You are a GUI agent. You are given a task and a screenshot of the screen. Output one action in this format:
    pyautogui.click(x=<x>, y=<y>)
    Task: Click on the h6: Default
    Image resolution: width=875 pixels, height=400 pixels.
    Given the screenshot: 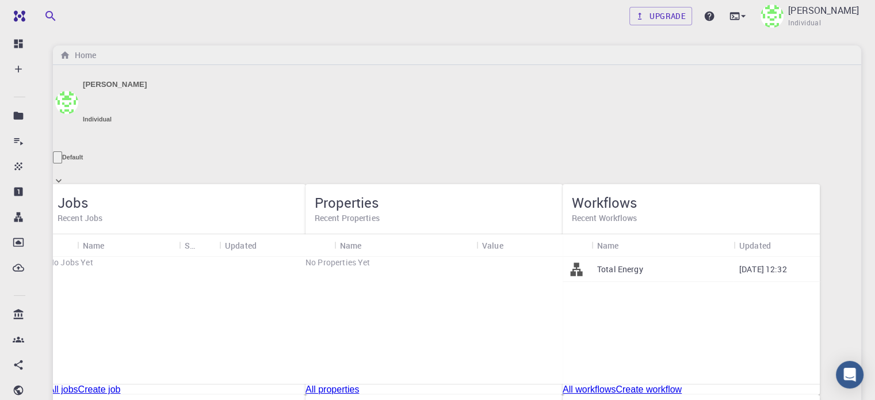 What is the action you would take?
    pyautogui.click(x=73, y=157)
    